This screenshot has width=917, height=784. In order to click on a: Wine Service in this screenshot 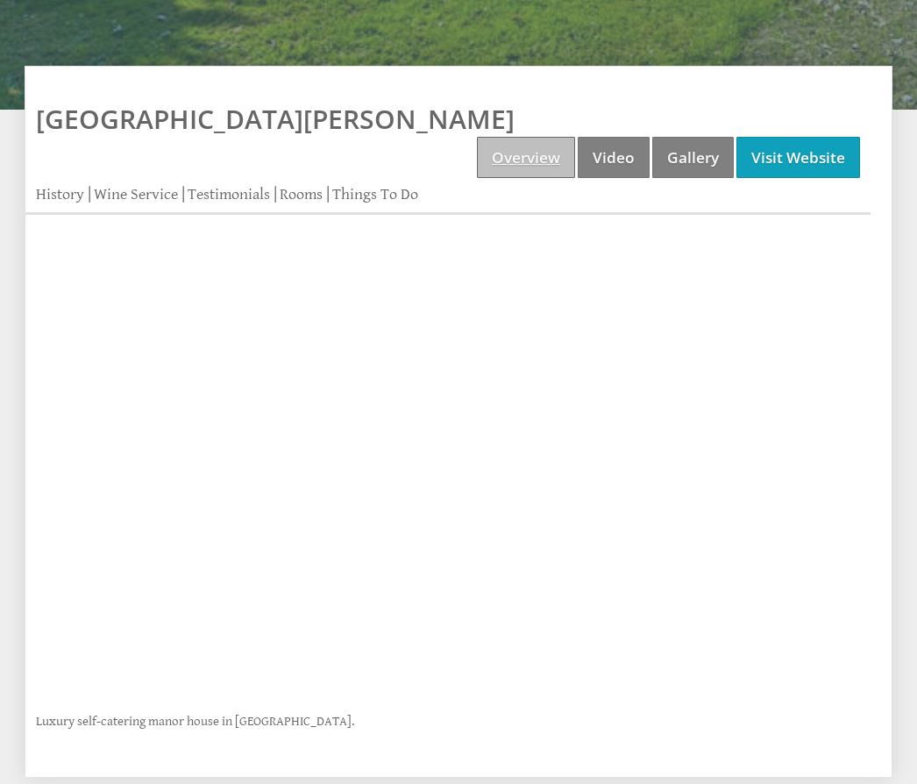, I will do `click(136, 194)`.